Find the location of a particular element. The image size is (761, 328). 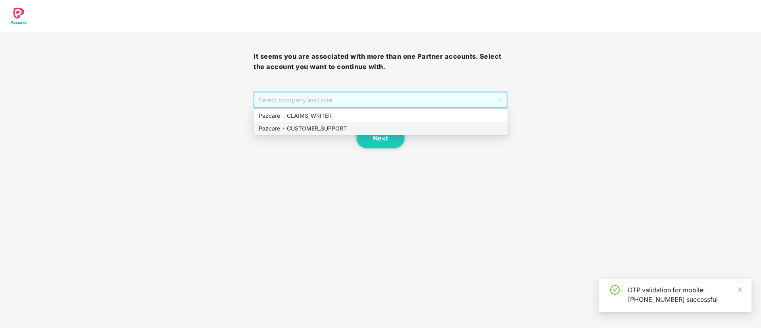

span: close is located at coordinates (740, 290).